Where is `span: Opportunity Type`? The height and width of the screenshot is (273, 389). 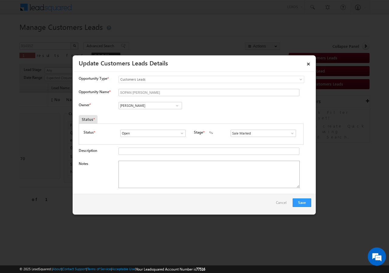
span: Opportunity Type is located at coordinates (93, 78).